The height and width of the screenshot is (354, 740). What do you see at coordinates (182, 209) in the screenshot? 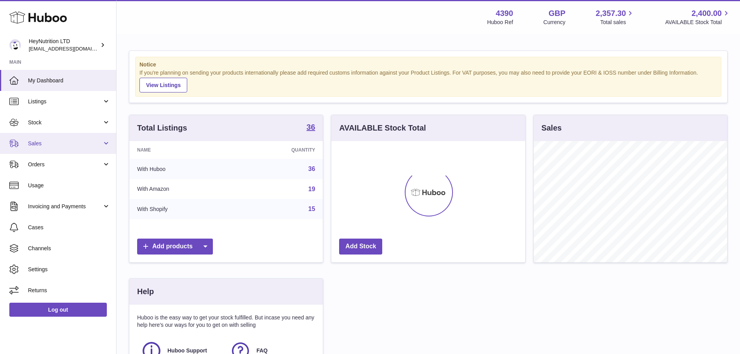
I see `td: With Shopify` at bounding box center [182, 209].